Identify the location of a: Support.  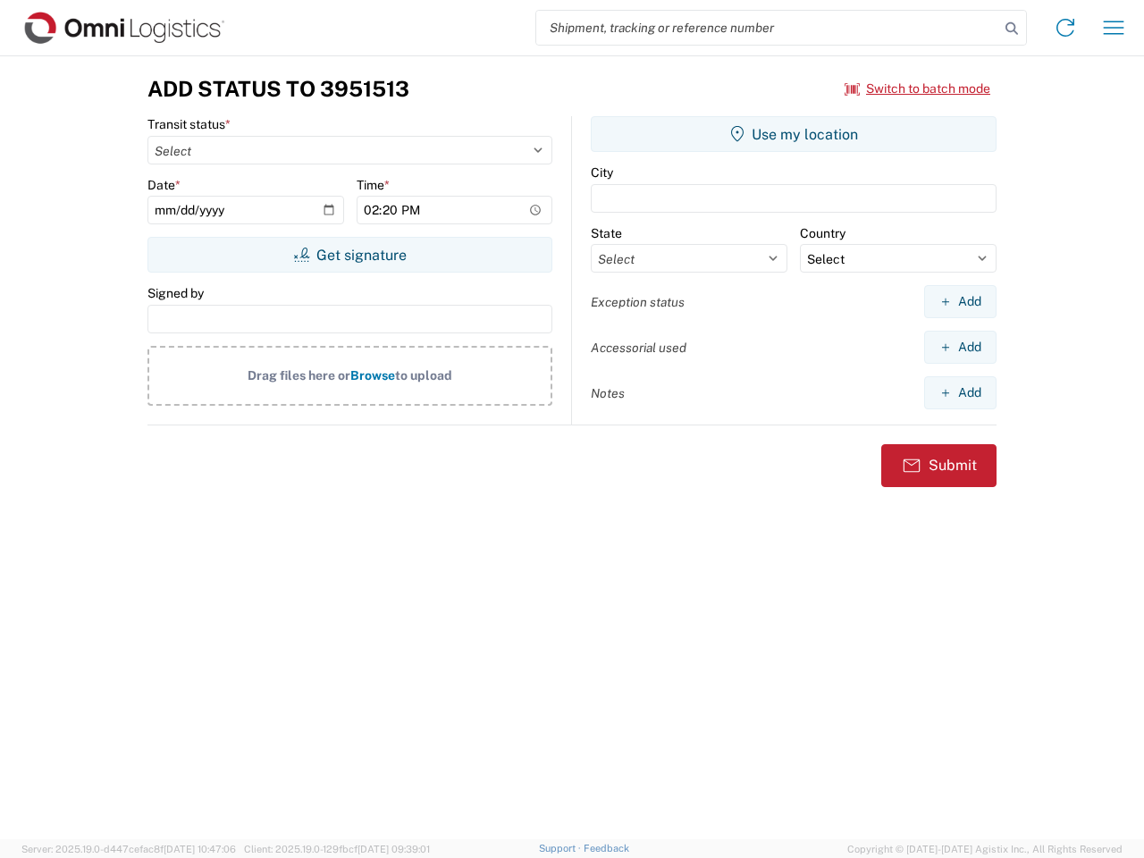
(561, 848).